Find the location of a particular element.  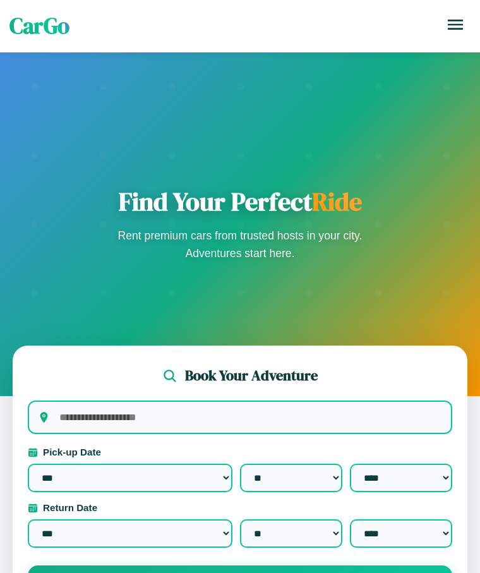

span: Ride is located at coordinates (337, 202).